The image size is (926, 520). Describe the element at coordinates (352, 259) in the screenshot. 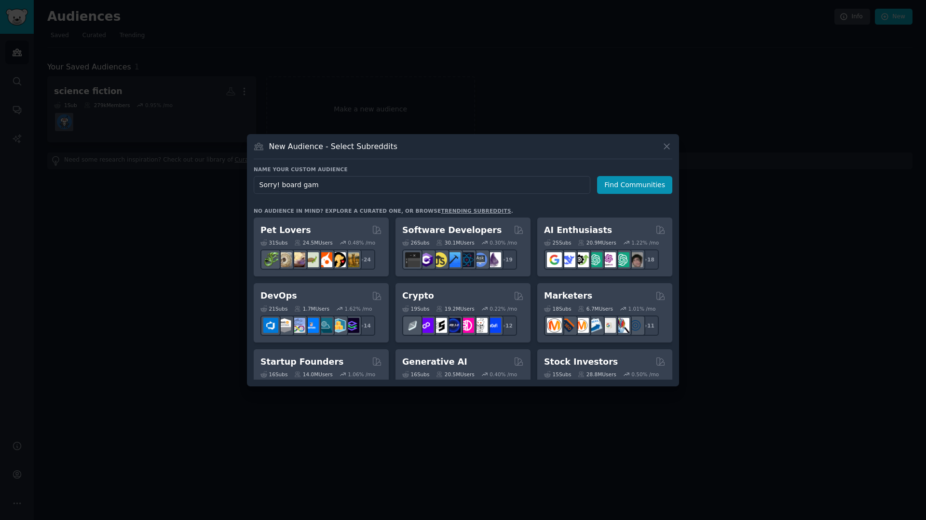

I see `img: dogbreed` at that location.